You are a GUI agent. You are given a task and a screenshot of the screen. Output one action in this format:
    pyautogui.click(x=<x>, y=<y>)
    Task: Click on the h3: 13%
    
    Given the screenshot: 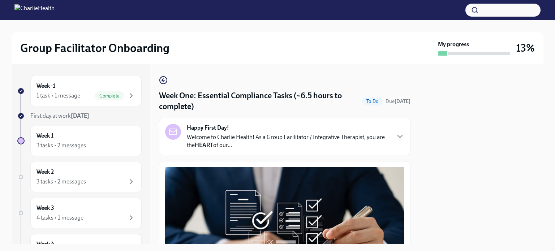 What is the action you would take?
    pyautogui.click(x=526, y=48)
    